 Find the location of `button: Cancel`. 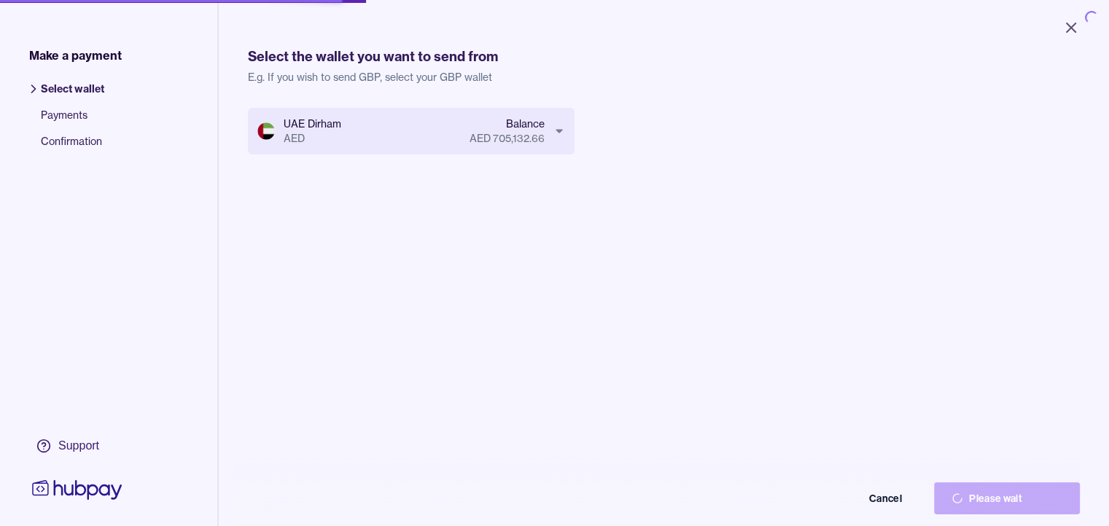

button: Cancel is located at coordinates (846, 499).